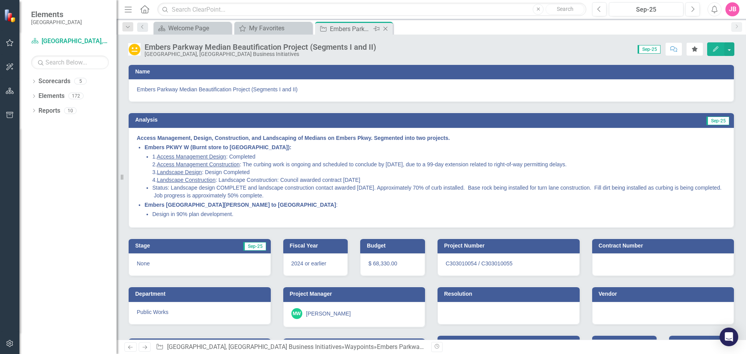 The width and height of the screenshot is (746, 354). Describe the element at coordinates (626, 342) in the screenshot. I see `h3: Completed on Time?` at that location.